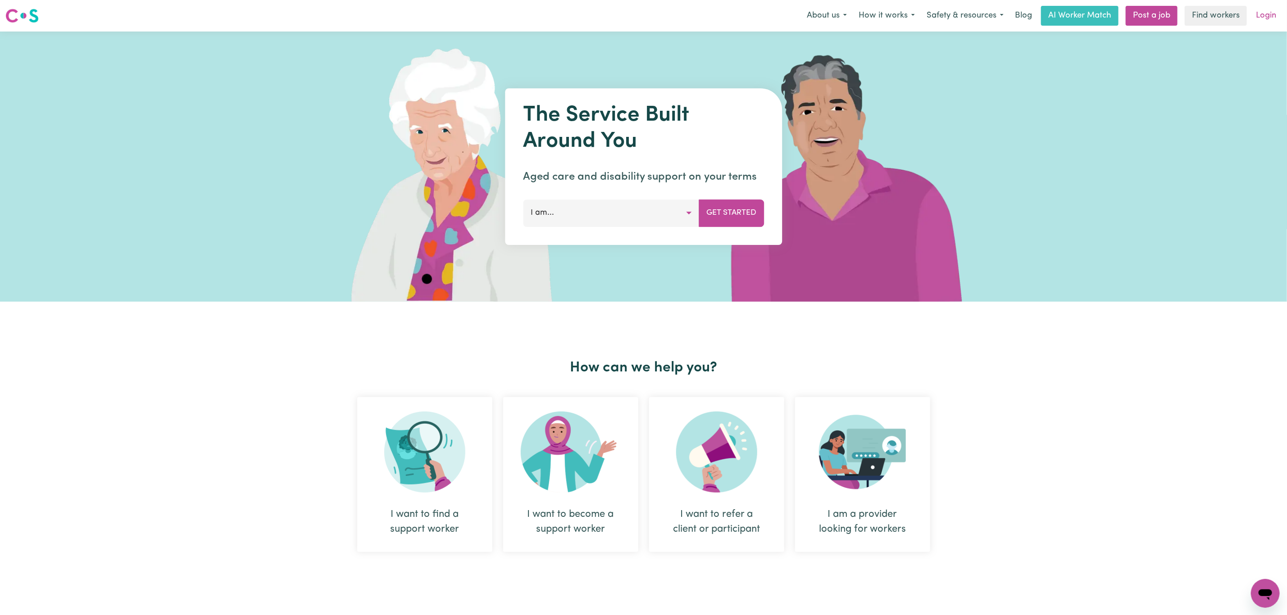  I want to click on h2: How can we help you?, so click(644, 368).